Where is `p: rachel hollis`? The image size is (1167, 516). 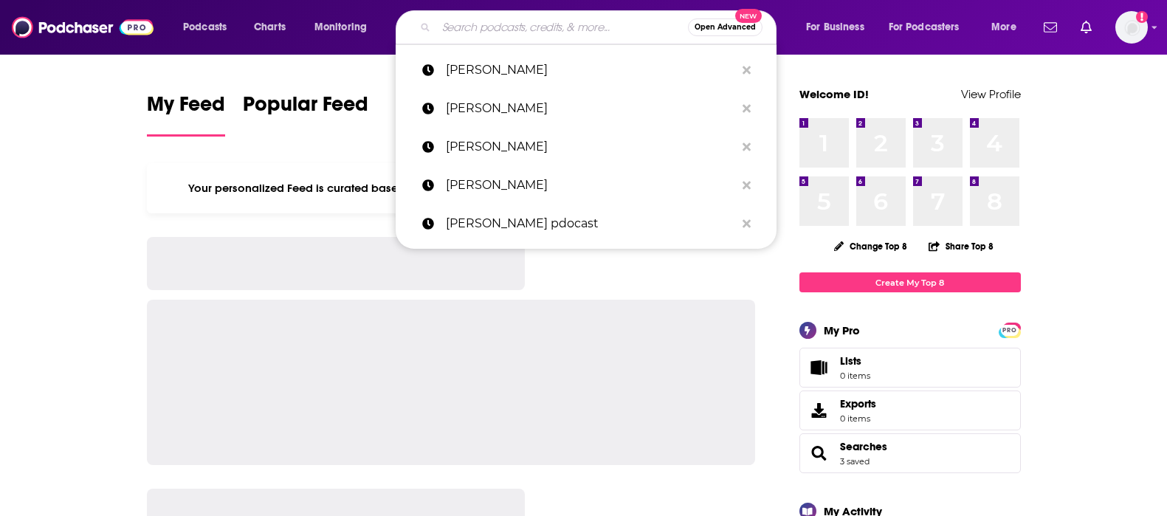
p: rachel hollis is located at coordinates (591, 185).